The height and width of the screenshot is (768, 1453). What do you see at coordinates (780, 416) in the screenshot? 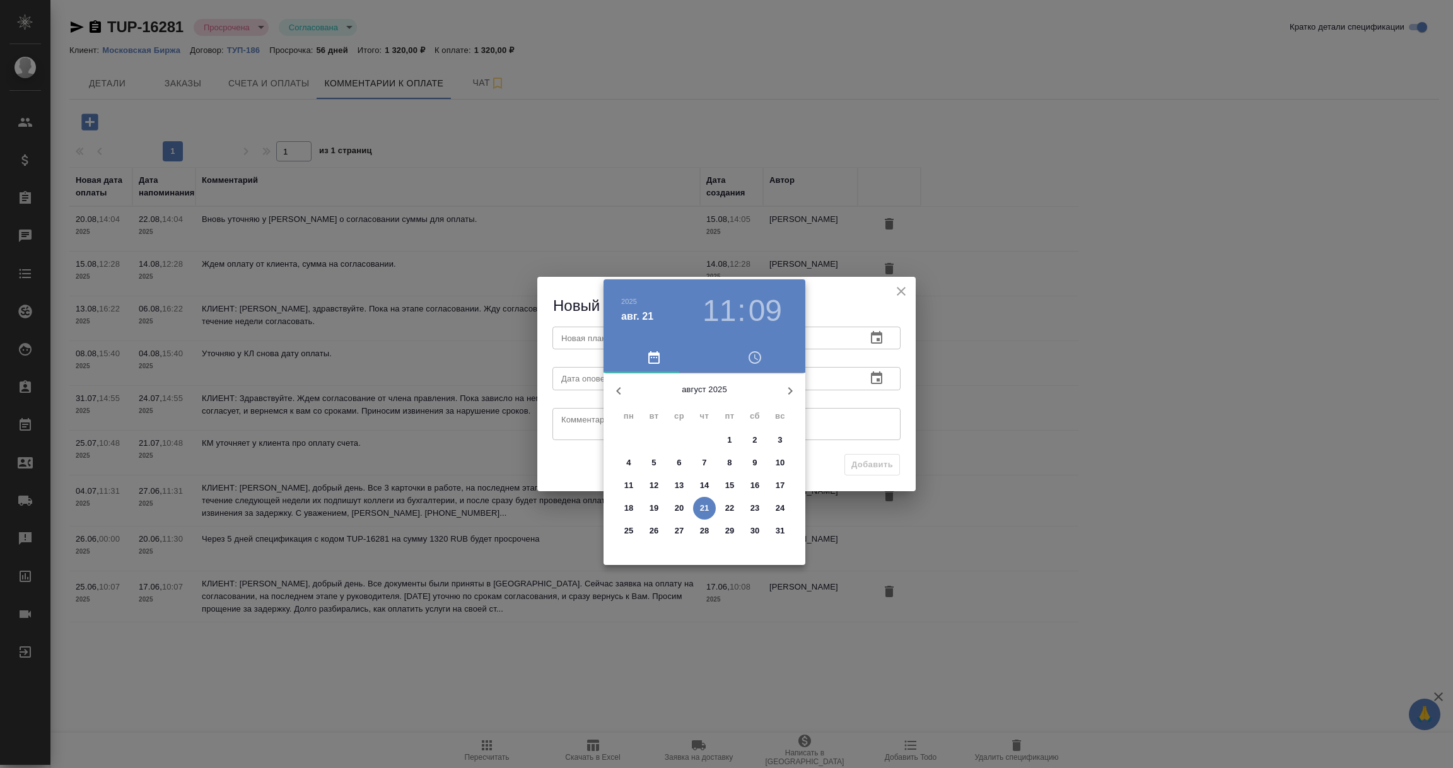
I see `span: вс` at bounding box center [780, 416].